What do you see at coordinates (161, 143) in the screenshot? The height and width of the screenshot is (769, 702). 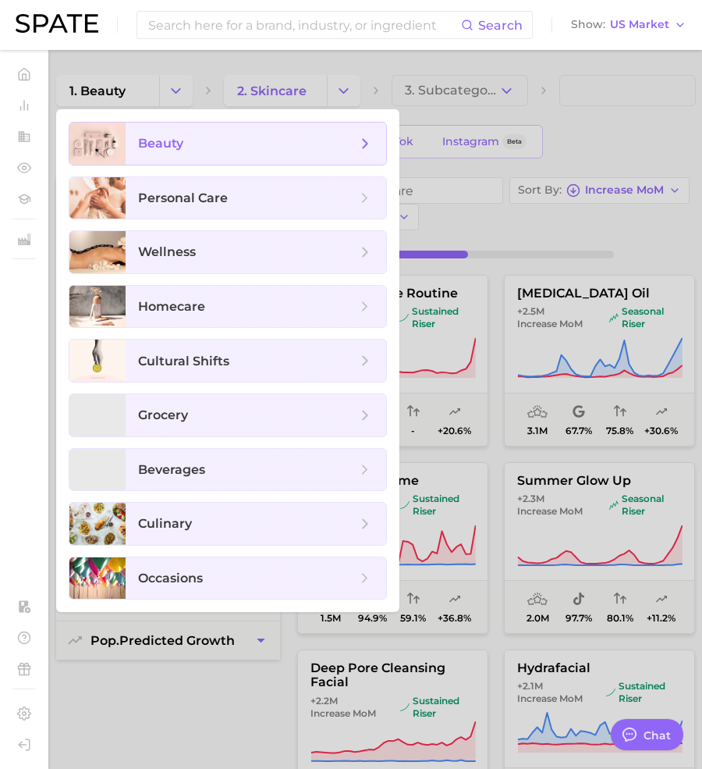 I see `span: beauty` at bounding box center [161, 143].